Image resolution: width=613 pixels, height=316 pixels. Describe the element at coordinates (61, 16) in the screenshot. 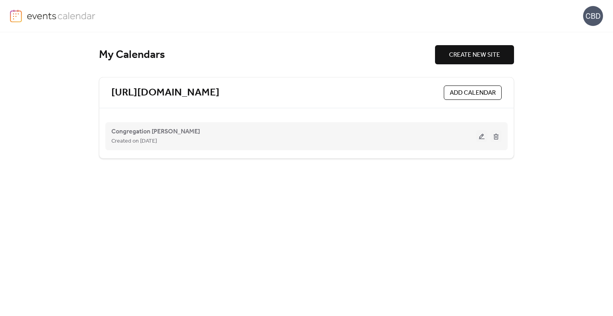

I see `img: logo-type` at that location.